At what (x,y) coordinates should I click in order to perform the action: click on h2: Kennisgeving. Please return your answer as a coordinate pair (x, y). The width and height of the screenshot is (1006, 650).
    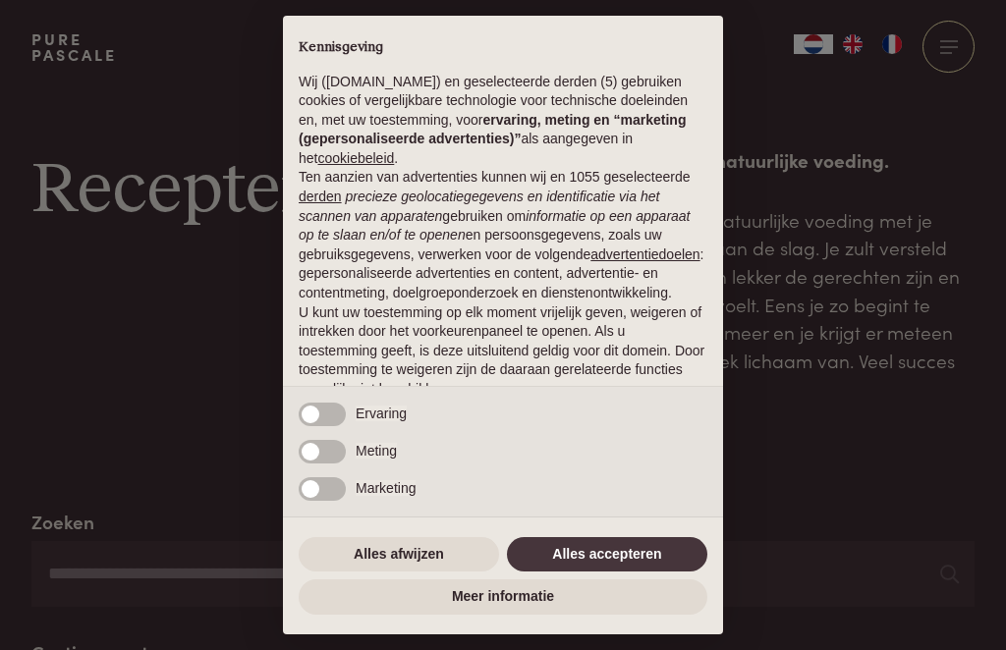
    Looking at the image, I should click on (503, 48).